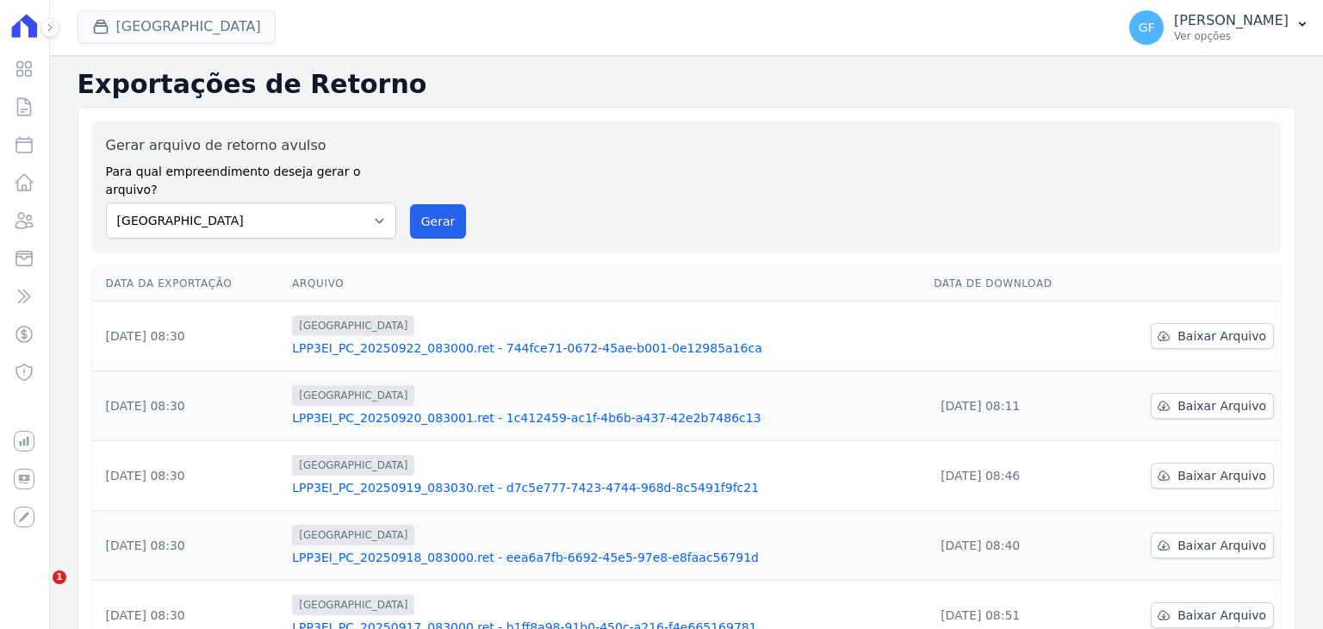 This screenshot has width=1323, height=629. Describe the element at coordinates (605, 418) in the screenshot. I see `a: LPP3EI_PC_20250920_083001.ret - 1c412459-ac1f-4b6b-a437-42e2b7486c13` at that location.